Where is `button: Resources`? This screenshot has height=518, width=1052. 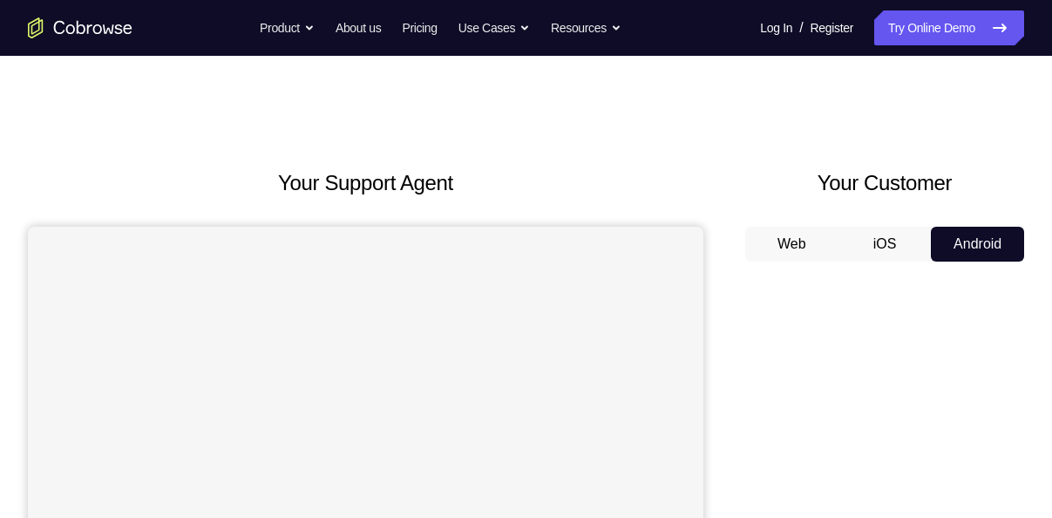
button: Resources is located at coordinates (586, 28).